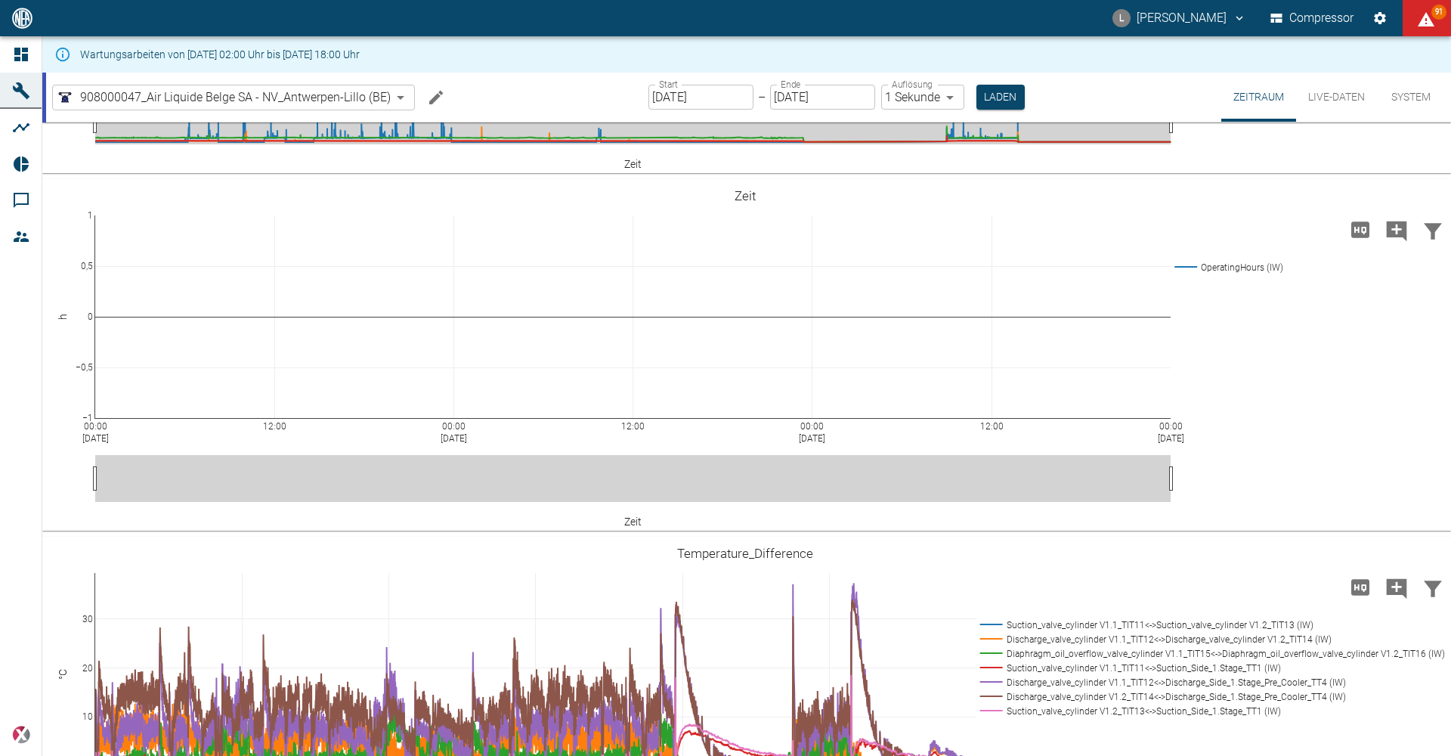  Describe the element at coordinates (1336, 97) in the screenshot. I see `button: Live-Daten` at that location.